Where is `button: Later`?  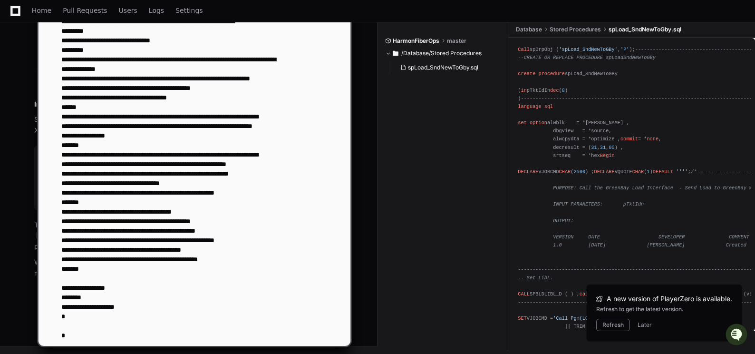
button: Later is located at coordinates (645, 325).